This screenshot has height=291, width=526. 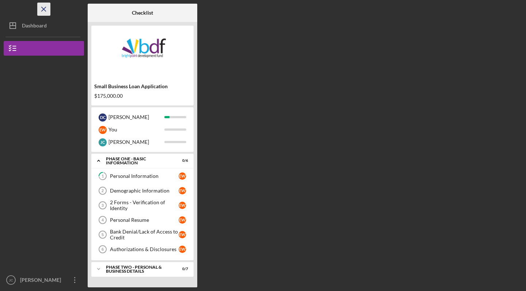 What do you see at coordinates (144, 205) in the screenshot?
I see `div: 2 Forms - Verification of Identity` at bounding box center [144, 205].